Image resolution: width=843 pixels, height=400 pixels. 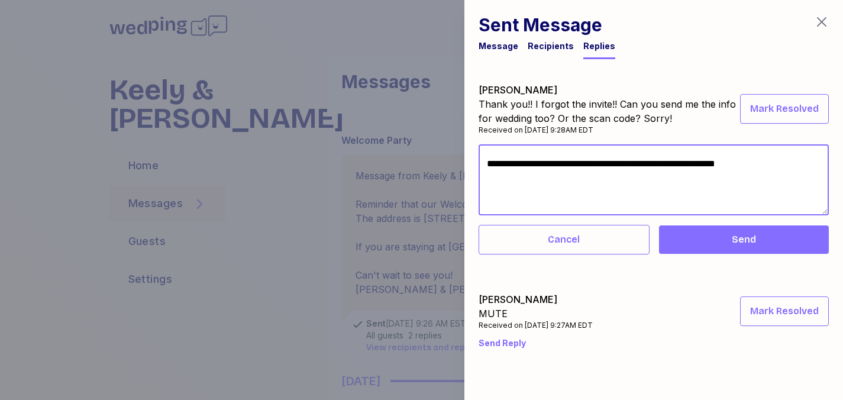 I want to click on button: Cancel, so click(x=564, y=240).